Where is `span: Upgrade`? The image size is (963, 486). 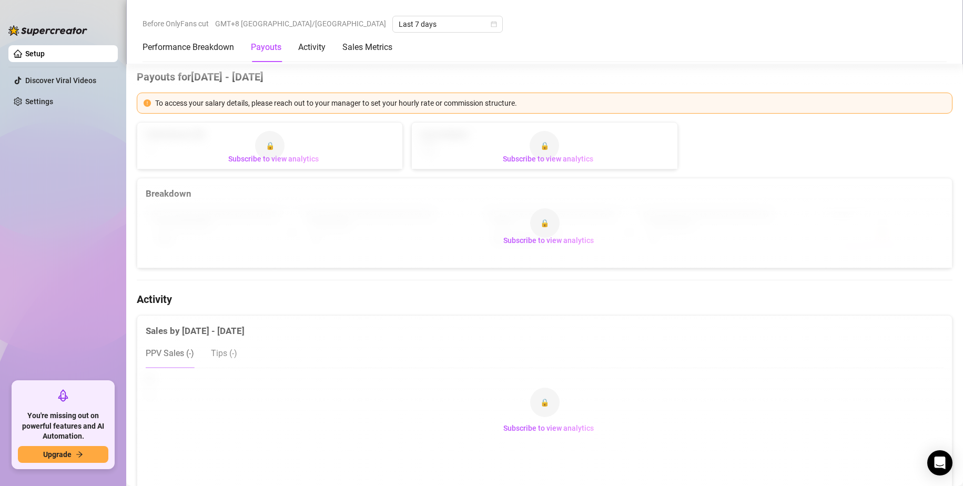
span: Upgrade is located at coordinates (57, 454).